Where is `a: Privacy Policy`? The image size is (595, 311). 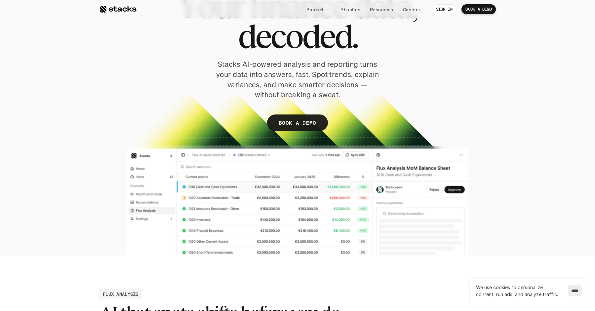
a: Privacy Policy is located at coordinates (93, 128).